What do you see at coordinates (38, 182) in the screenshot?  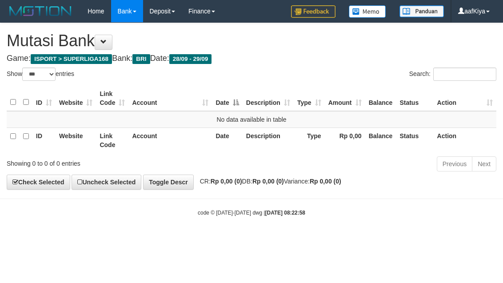 I see `a: Check Selected` at bounding box center [38, 182].